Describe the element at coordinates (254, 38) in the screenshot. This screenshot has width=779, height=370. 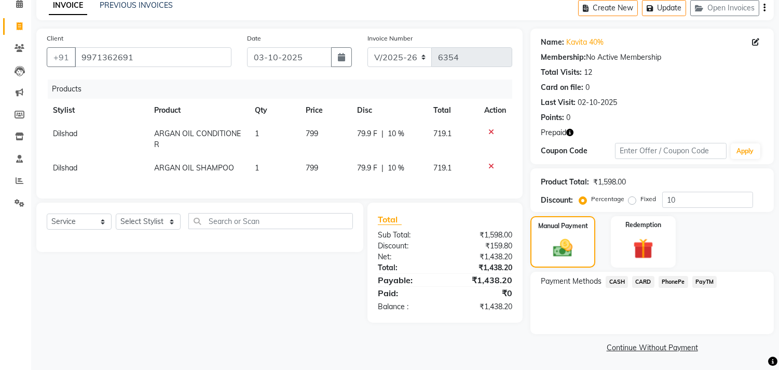
I see `label: Date` at that location.